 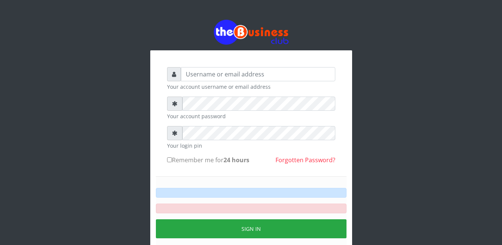 I want to click on small: Your account password, so click(x=251, y=116).